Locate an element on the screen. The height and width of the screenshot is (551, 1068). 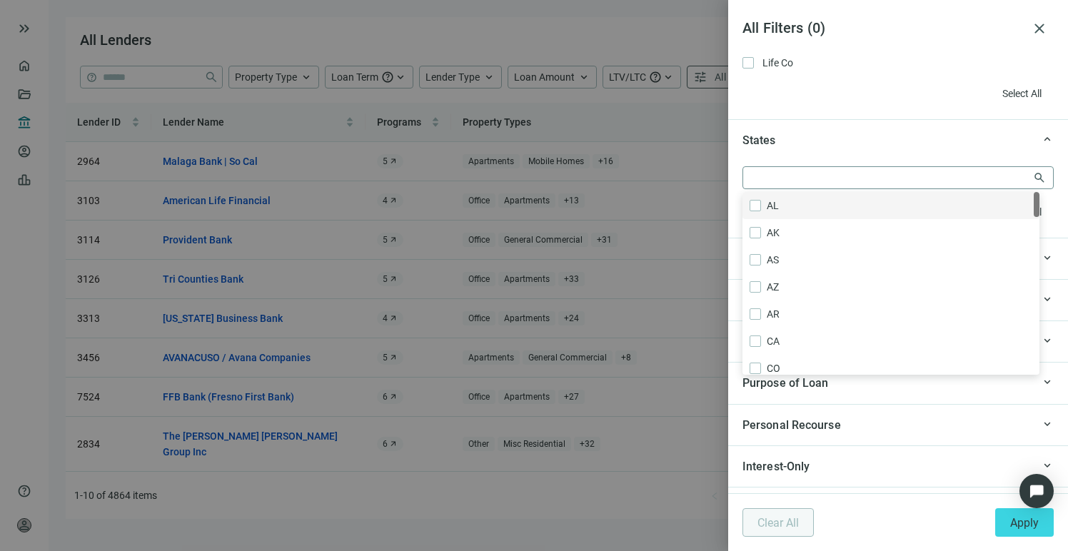
span: Purpose of Loan is located at coordinates (785, 383).